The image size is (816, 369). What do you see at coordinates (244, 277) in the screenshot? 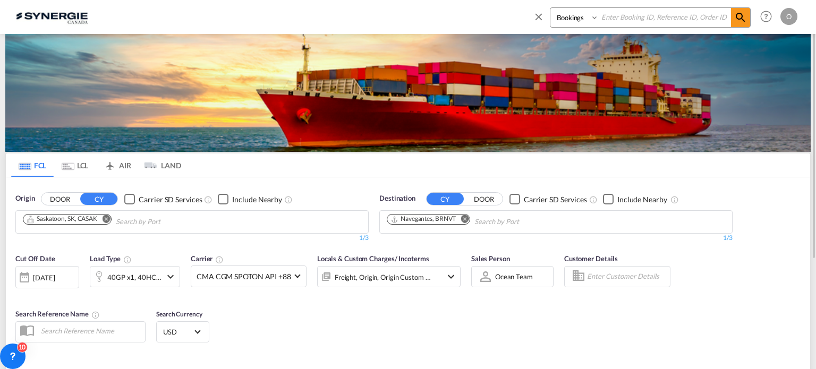
I see `span: CMA CGM SPOTON API +88` at bounding box center [244, 277].